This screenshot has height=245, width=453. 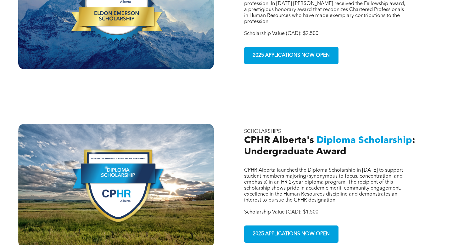 What do you see at coordinates (281, 212) in the screenshot?
I see `span: Scholarship Value (CAD): $1,500` at bounding box center [281, 212].